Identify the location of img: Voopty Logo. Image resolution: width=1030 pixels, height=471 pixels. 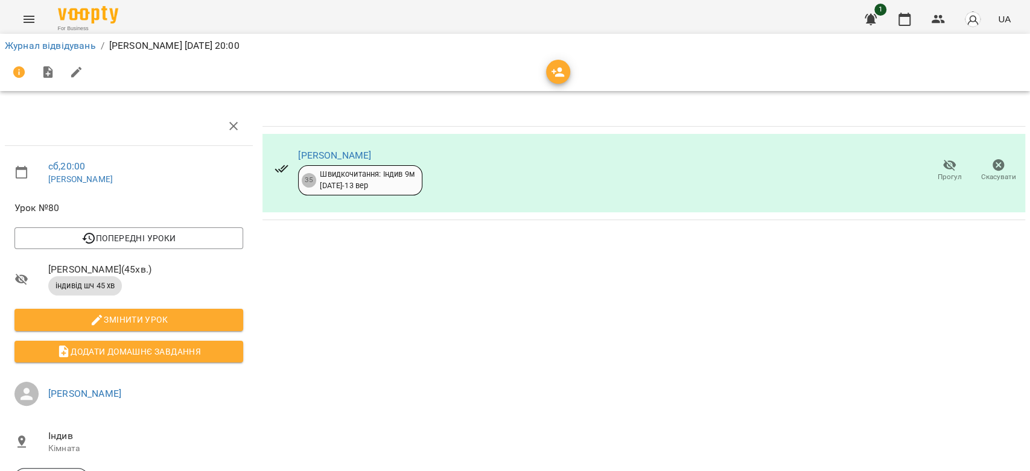
(88, 14).